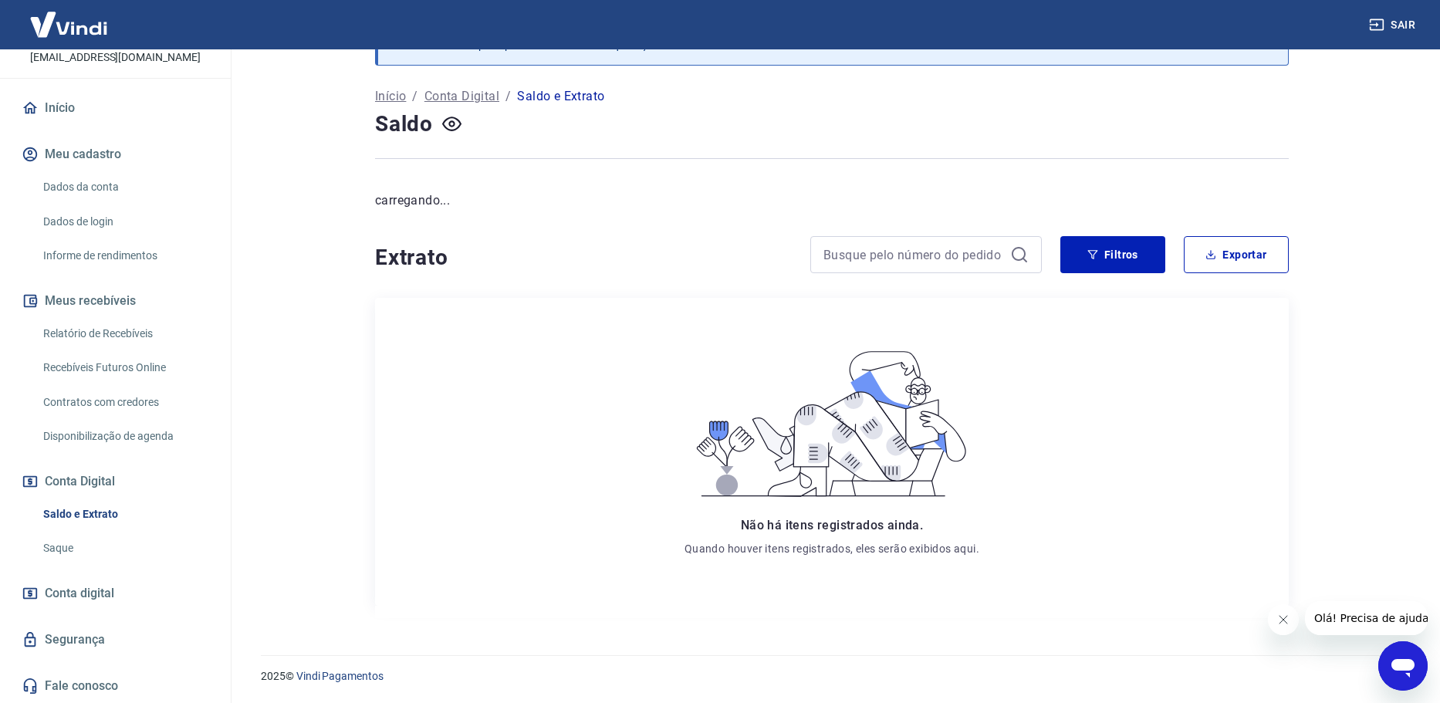  Describe the element at coordinates (124, 436) in the screenshot. I see `a: Disponibilização de agenda` at that location.